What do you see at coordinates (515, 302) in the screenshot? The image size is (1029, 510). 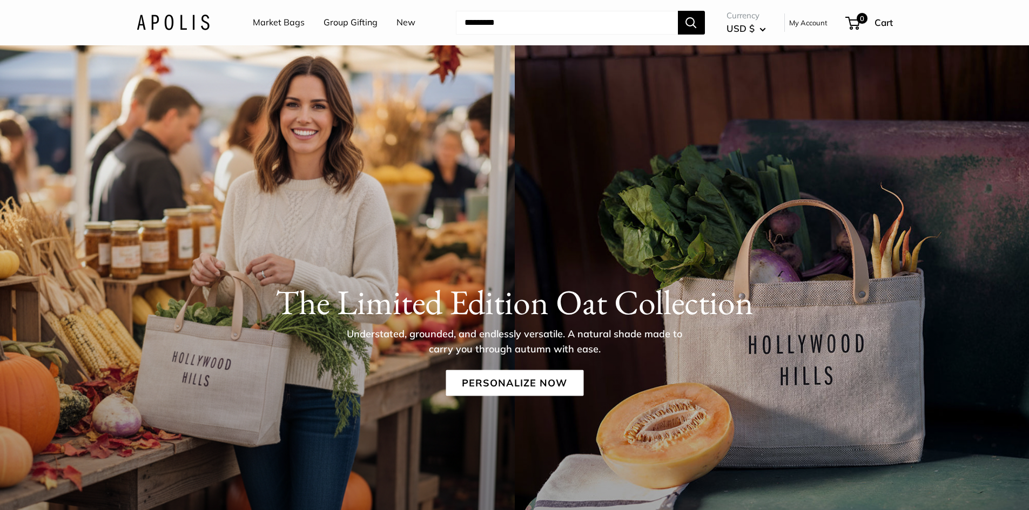 I see `h1: The Limited Edition Oat Collection` at bounding box center [515, 302].